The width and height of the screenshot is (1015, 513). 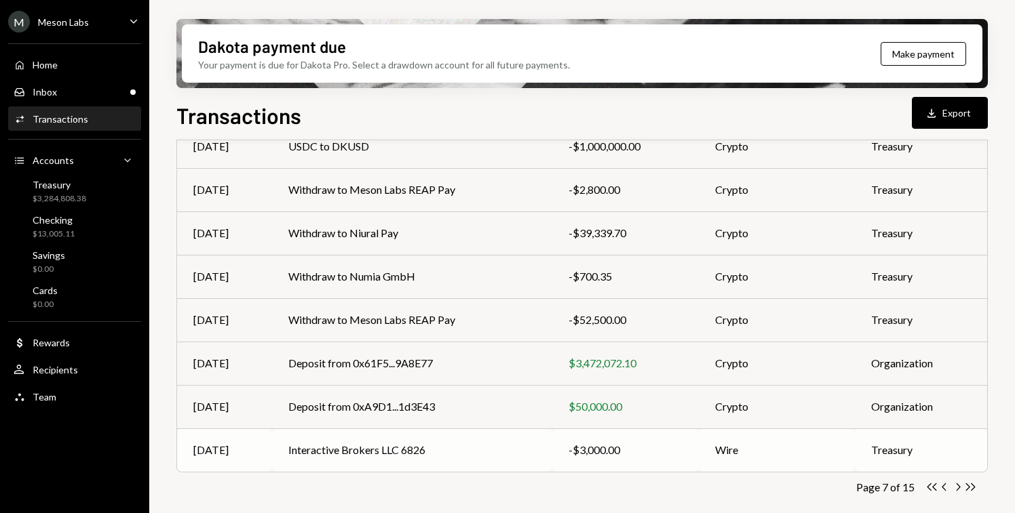 I want to click on a: Transactions, so click(x=75, y=119).